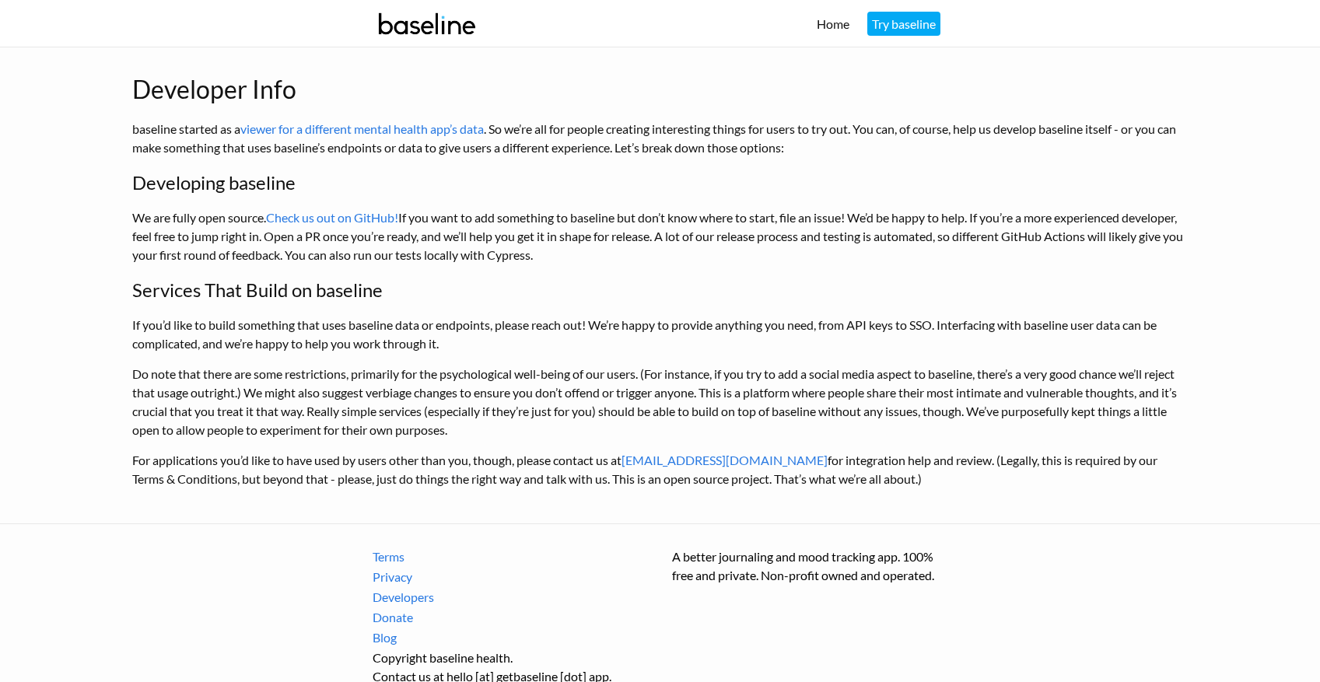  Describe the element at coordinates (660, 89) in the screenshot. I see `h1: Developer Info` at that location.